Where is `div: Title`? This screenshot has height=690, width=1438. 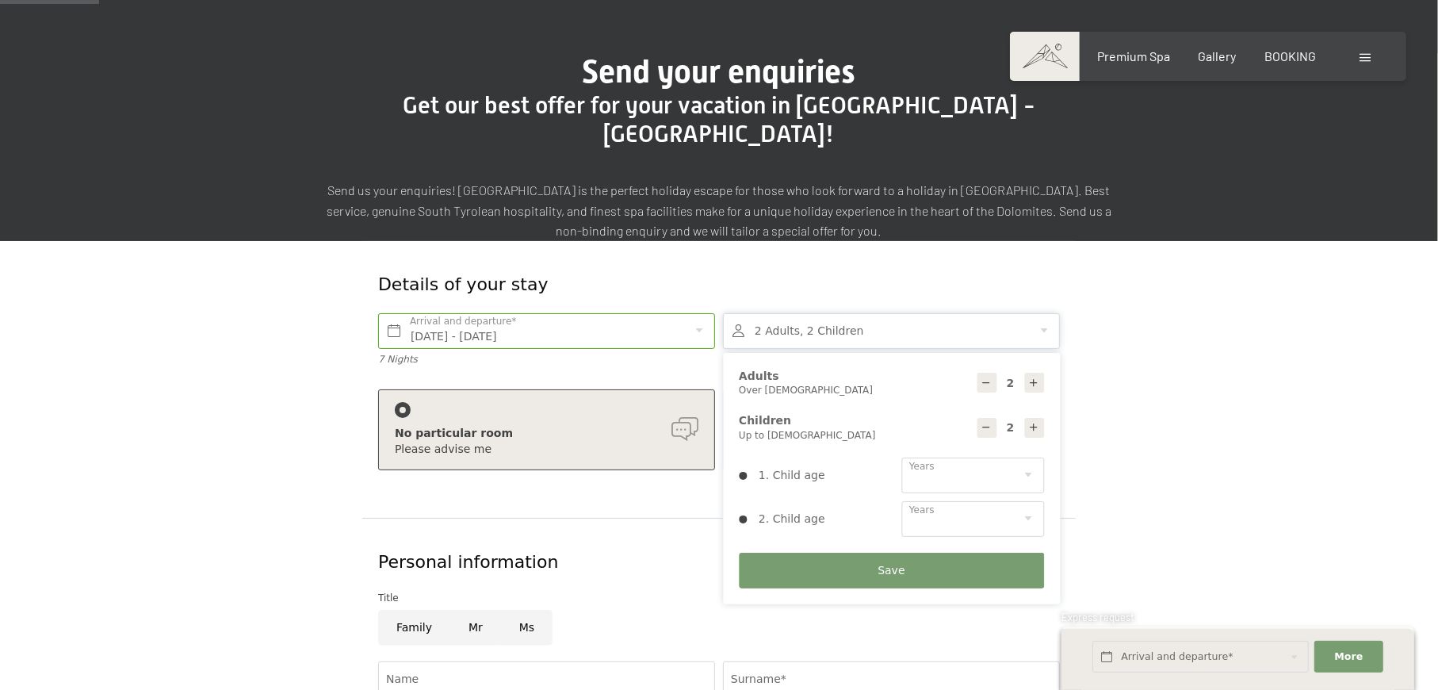
div: Title is located at coordinates (719, 598).